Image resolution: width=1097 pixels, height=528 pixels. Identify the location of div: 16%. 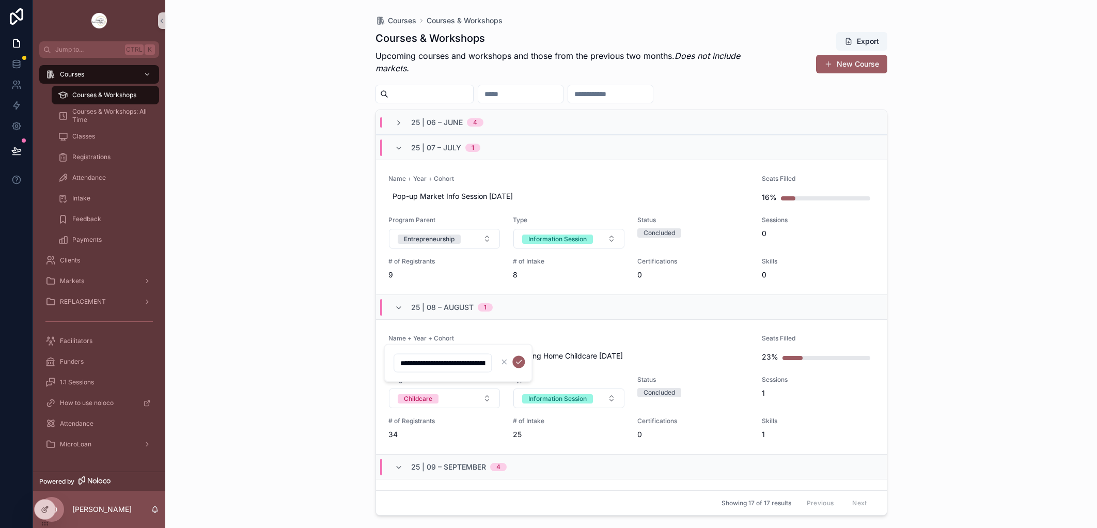
(769, 197).